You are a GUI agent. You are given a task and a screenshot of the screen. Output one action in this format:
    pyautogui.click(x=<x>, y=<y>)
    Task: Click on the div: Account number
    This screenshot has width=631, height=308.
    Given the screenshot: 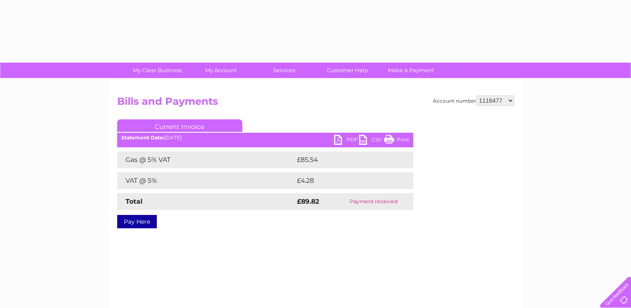 What is the action you would take?
    pyautogui.click(x=473, y=101)
    